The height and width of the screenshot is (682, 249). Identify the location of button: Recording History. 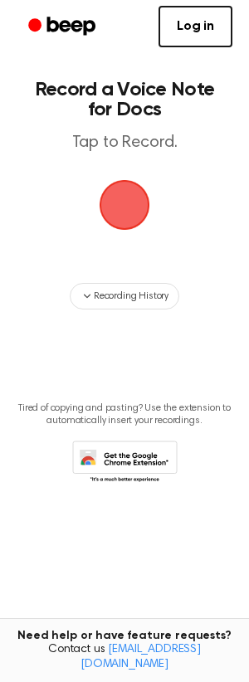
(124, 296).